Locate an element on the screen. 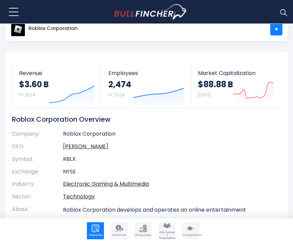 This screenshot has height=243, width=293. strong: $88.88 B is located at coordinates (215, 84).